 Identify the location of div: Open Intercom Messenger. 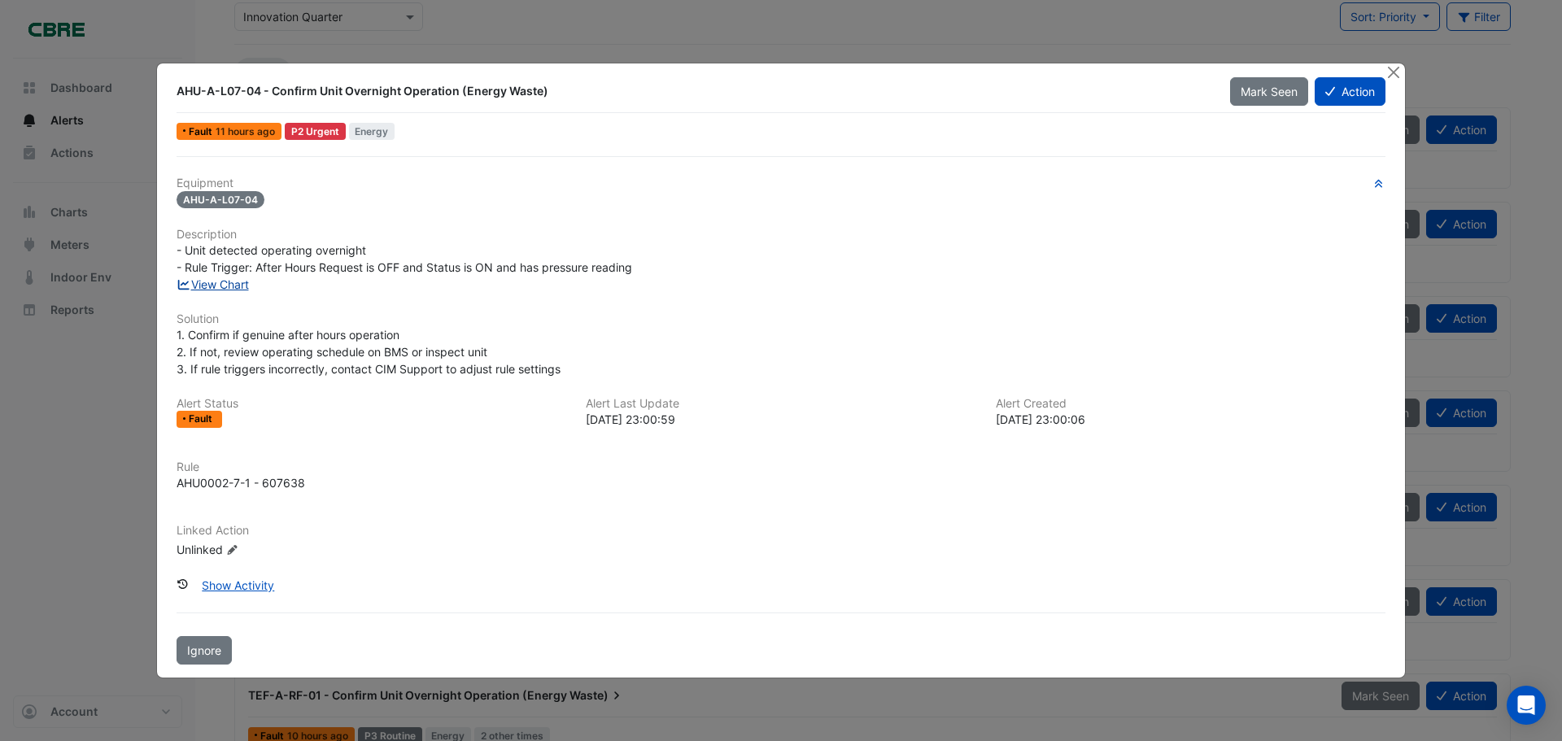
(1526, 705).